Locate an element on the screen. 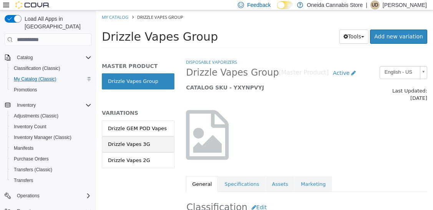  button: Manifests is located at coordinates (51, 148).